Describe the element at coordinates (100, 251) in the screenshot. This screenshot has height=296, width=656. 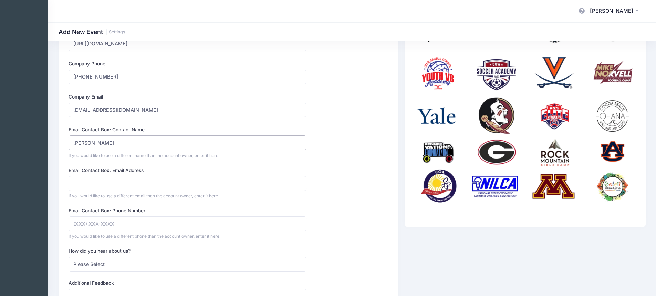
I see `label: How did you hear about us?` at that location.